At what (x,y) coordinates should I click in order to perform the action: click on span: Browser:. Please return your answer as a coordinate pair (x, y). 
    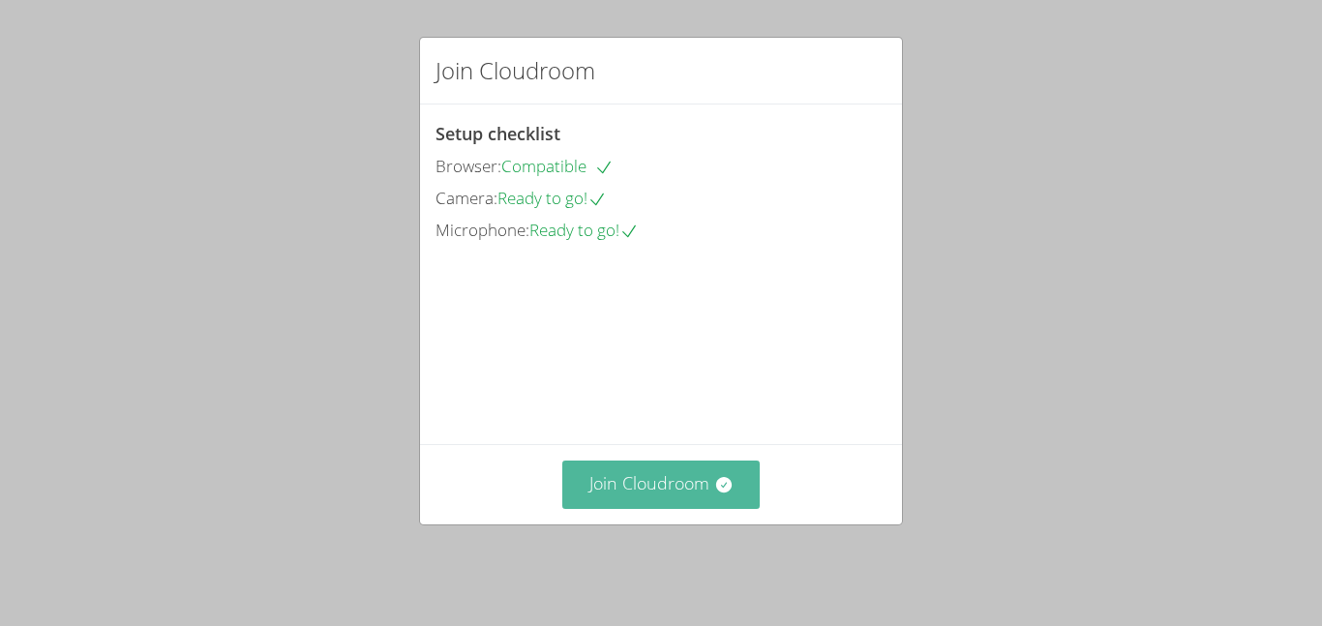
    Looking at the image, I should click on (469, 166).